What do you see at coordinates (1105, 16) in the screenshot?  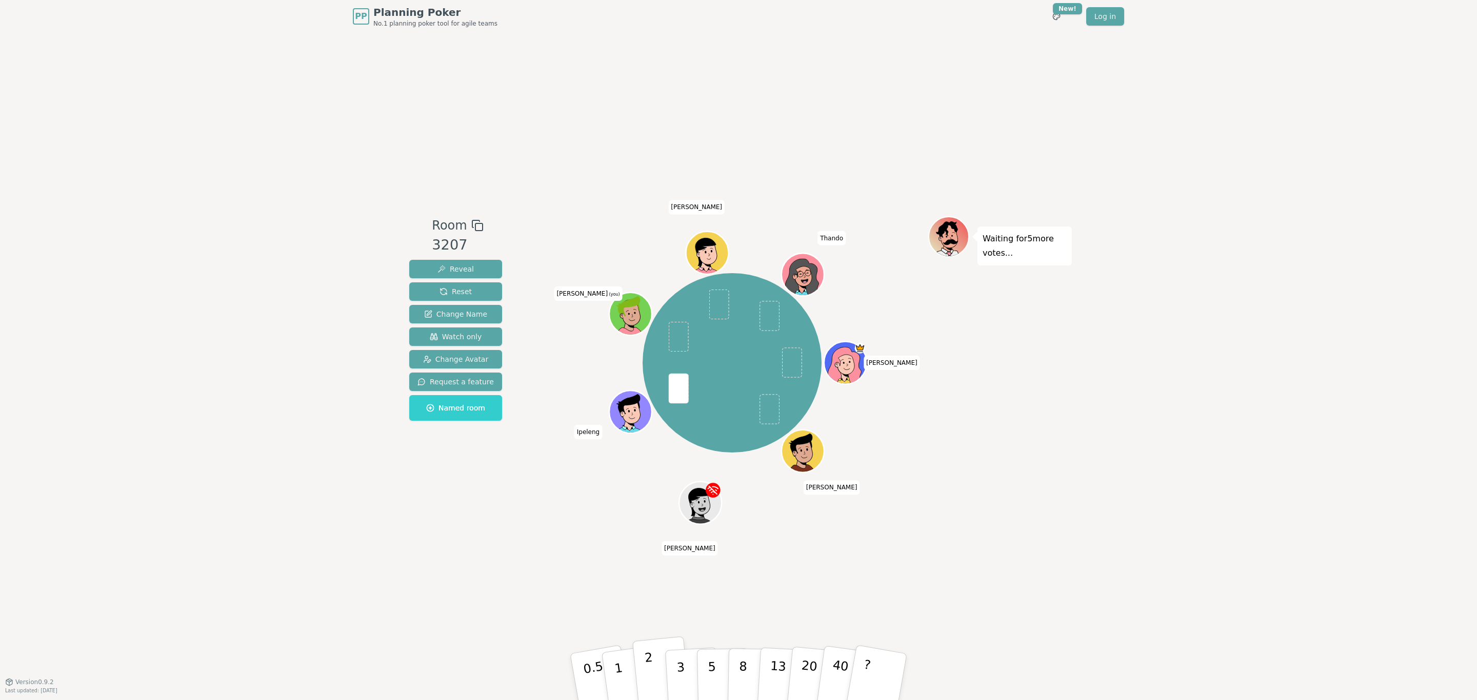 I see `a: Log in` at bounding box center [1105, 16].